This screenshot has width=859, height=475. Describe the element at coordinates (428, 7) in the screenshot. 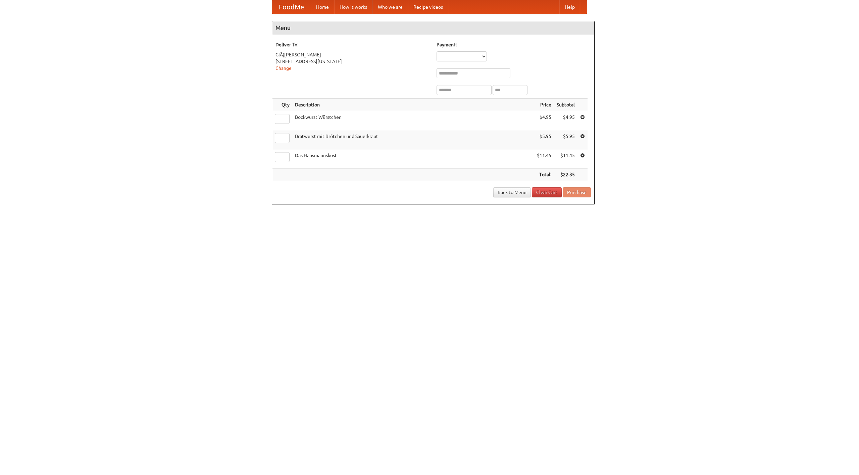

I see `a: Recipe videos` at that location.